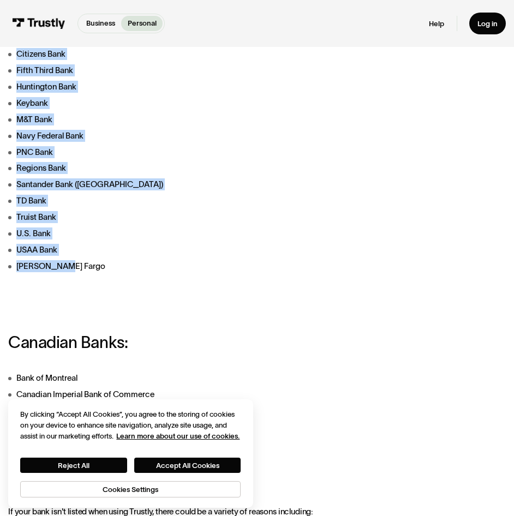  What do you see at coordinates (167, 250) in the screenshot?
I see `li: USAA Bank` at bounding box center [167, 250].